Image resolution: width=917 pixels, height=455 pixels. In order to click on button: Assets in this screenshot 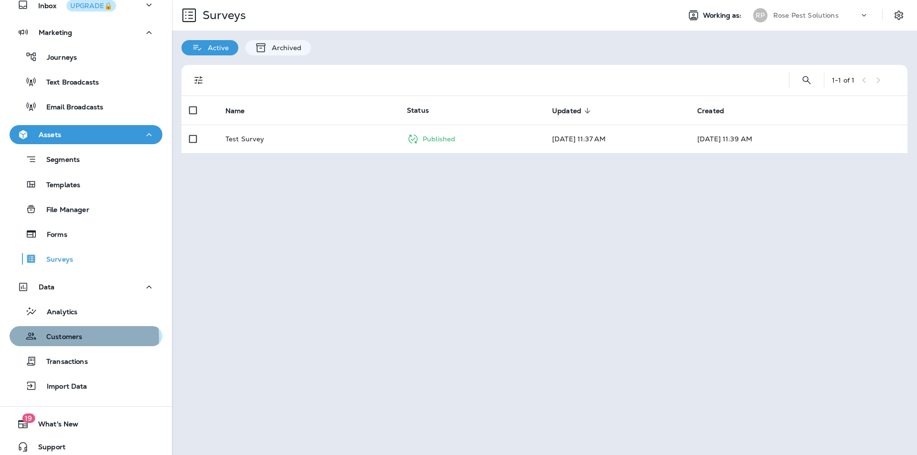, I will do `click(86, 135)`.